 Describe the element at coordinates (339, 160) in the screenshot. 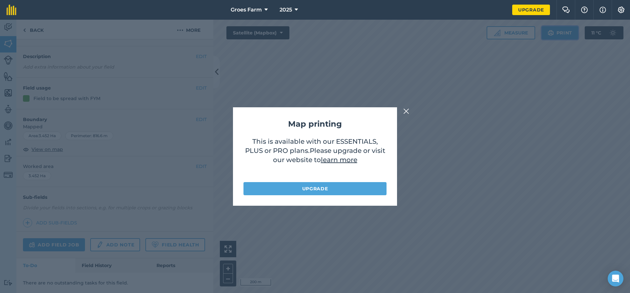

I see `a: learn more` at that location.